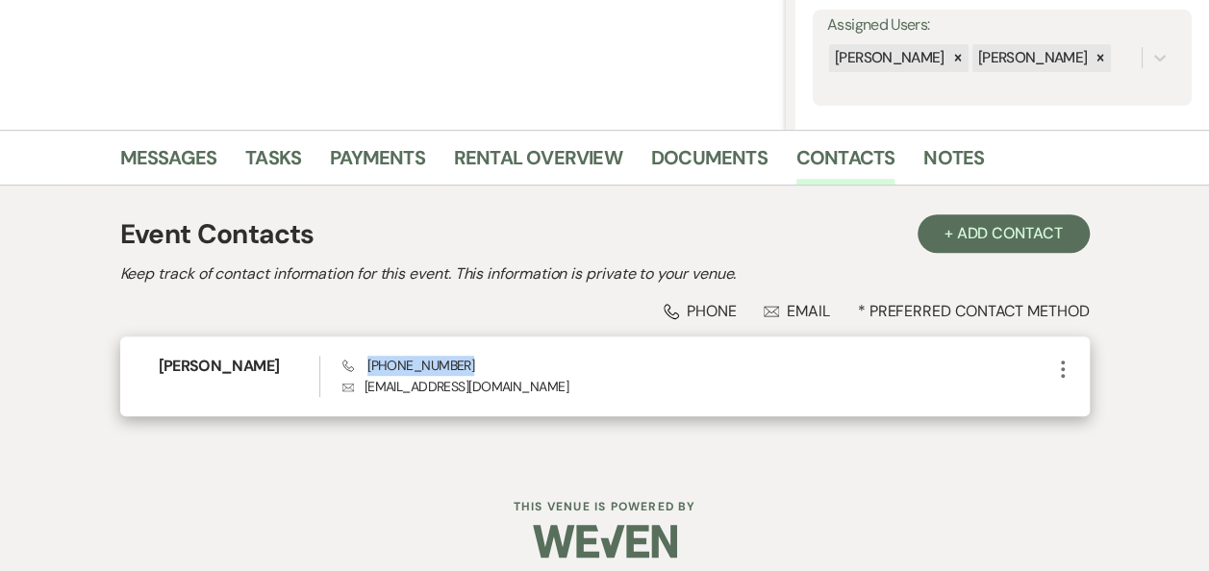  What do you see at coordinates (700, 311) in the screenshot?
I see `div: Phone` at bounding box center [700, 311].